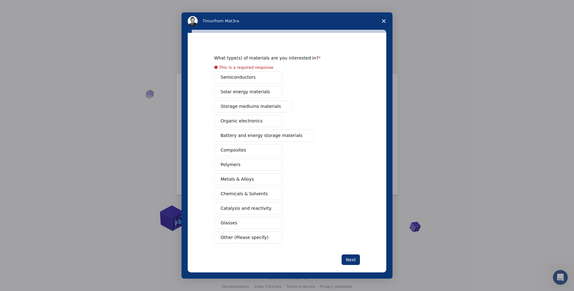  What do you see at coordinates (245, 92) in the screenshot?
I see `span: Solar energy materials` at bounding box center [245, 92].